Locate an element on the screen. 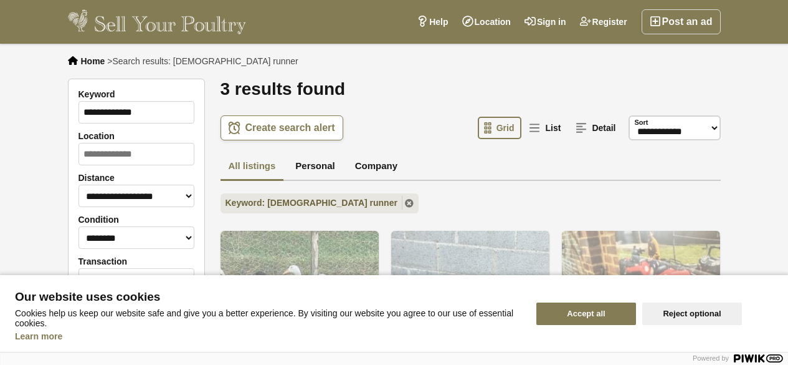 This screenshot has width=788, height=365. span: Grid is located at coordinates (506, 128).